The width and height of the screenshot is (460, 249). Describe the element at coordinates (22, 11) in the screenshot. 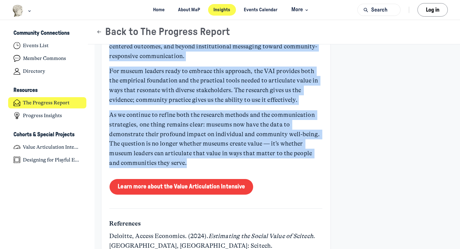

I see `button: Museums as Progress logo` at that location.